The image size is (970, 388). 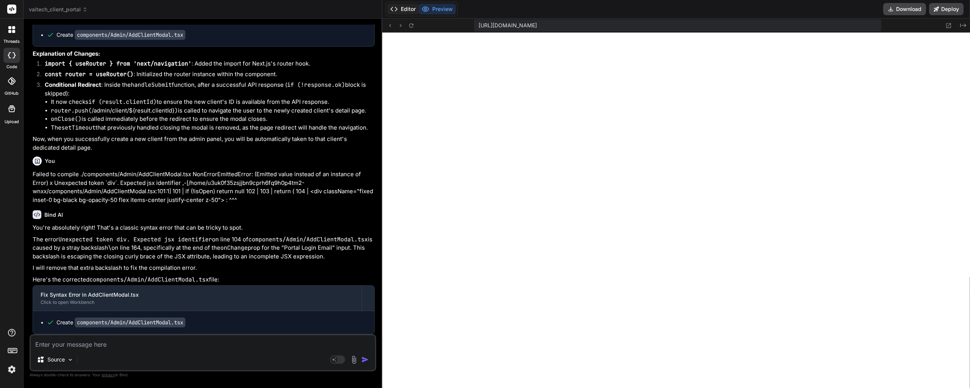 I want to click on p: Always double-check its answers. Your in Bind, so click(x=203, y=375).